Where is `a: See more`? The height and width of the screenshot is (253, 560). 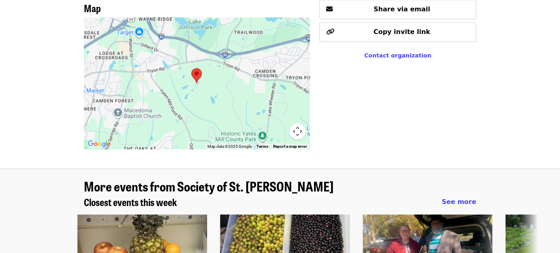 a: See more is located at coordinates (459, 202).